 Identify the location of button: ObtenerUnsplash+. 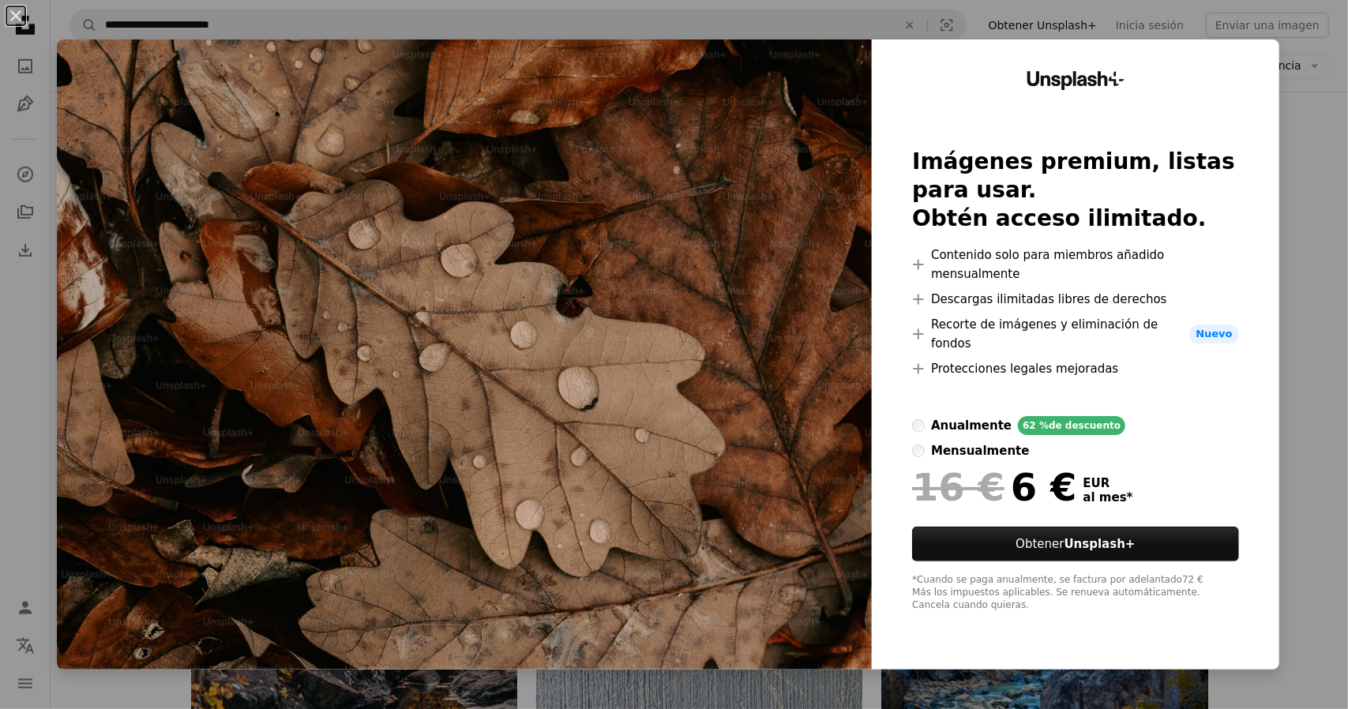
(1075, 544).